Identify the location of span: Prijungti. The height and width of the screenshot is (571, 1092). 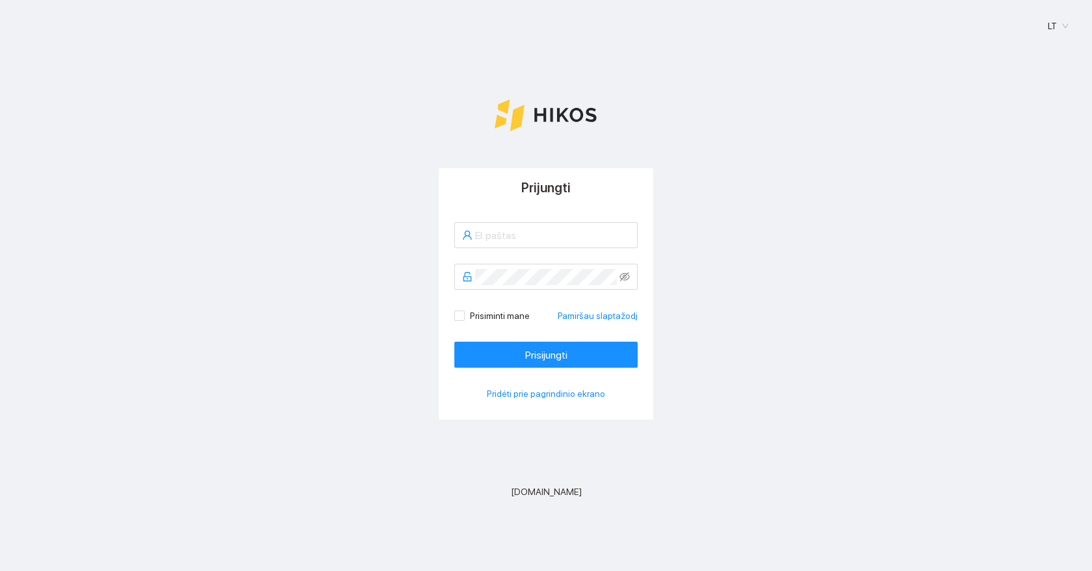
(546, 188).